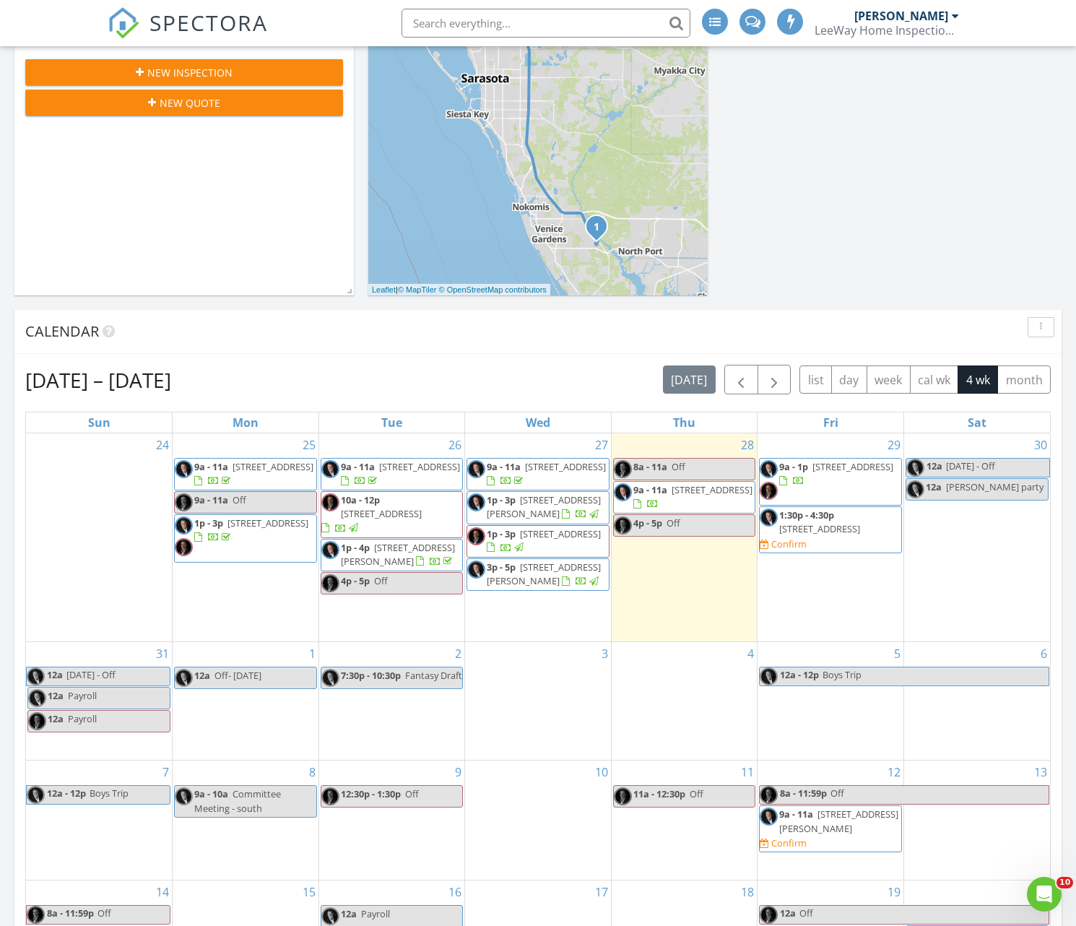 The image size is (1076, 926). Describe the element at coordinates (684, 820) in the screenshot. I see `td: Go to September 11, 2025` at that location.